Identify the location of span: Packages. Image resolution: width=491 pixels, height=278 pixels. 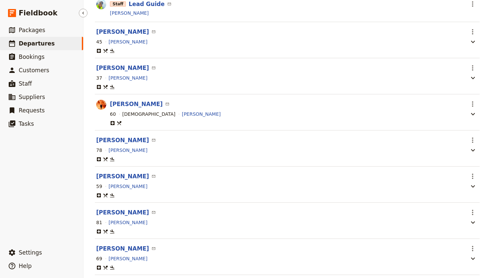
(32, 30).